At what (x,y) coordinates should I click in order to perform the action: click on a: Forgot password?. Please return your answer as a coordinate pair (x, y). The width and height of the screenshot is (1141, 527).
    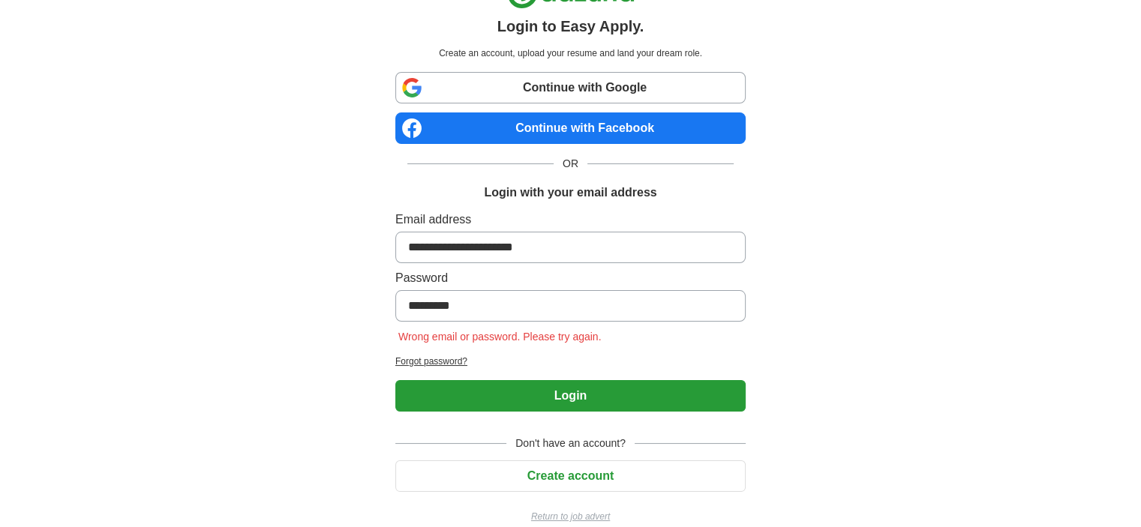
    Looking at the image, I should click on (570, 361).